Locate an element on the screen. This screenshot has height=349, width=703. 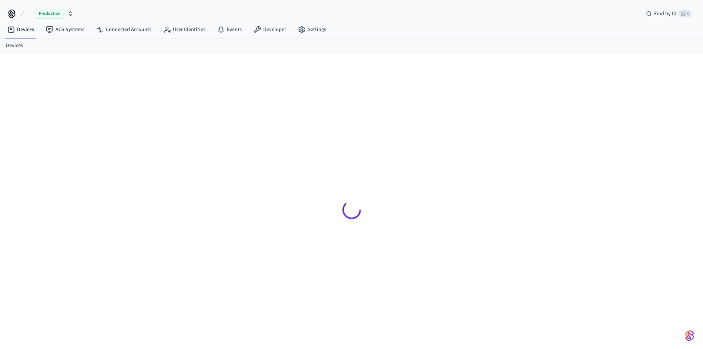
div: Find by ID⌘ K is located at coordinates (669, 14).